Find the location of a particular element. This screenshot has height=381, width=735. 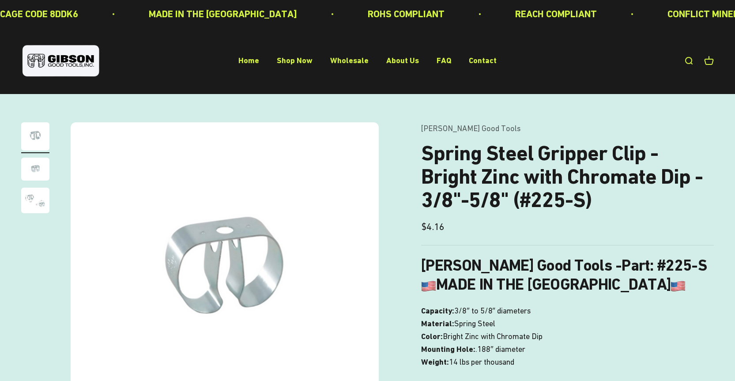

a: Contact is located at coordinates (482, 60).